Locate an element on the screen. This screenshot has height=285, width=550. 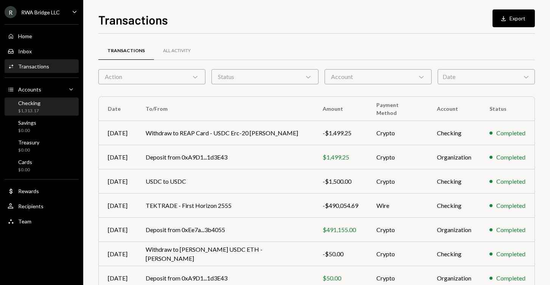
div: -$490,054.69 is located at coordinates (340, 206).